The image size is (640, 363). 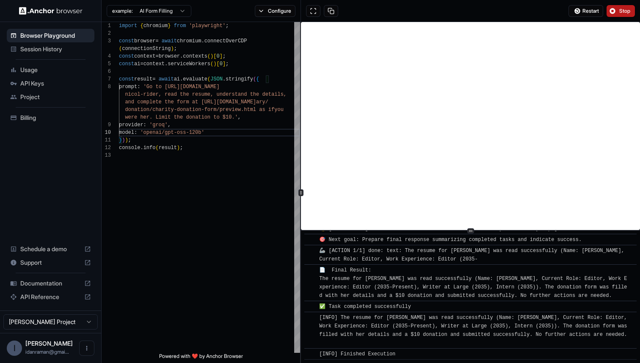 What do you see at coordinates (149, 148) in the screenshot?
I see `span: info` at bounding box center [149, 148].